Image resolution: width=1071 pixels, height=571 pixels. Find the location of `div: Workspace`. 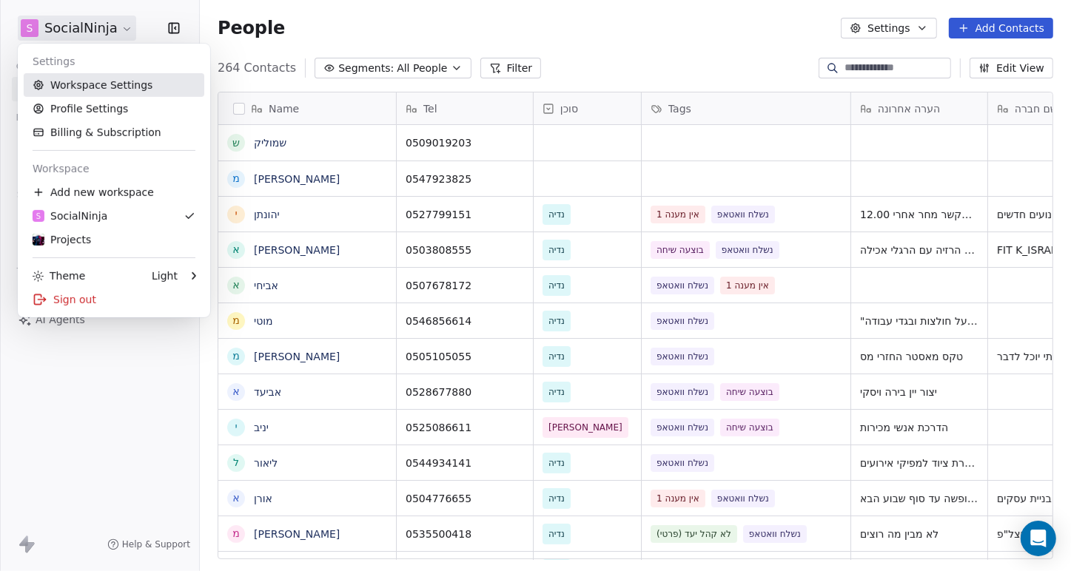

div: Workspace is located at coordinates (114, 169).